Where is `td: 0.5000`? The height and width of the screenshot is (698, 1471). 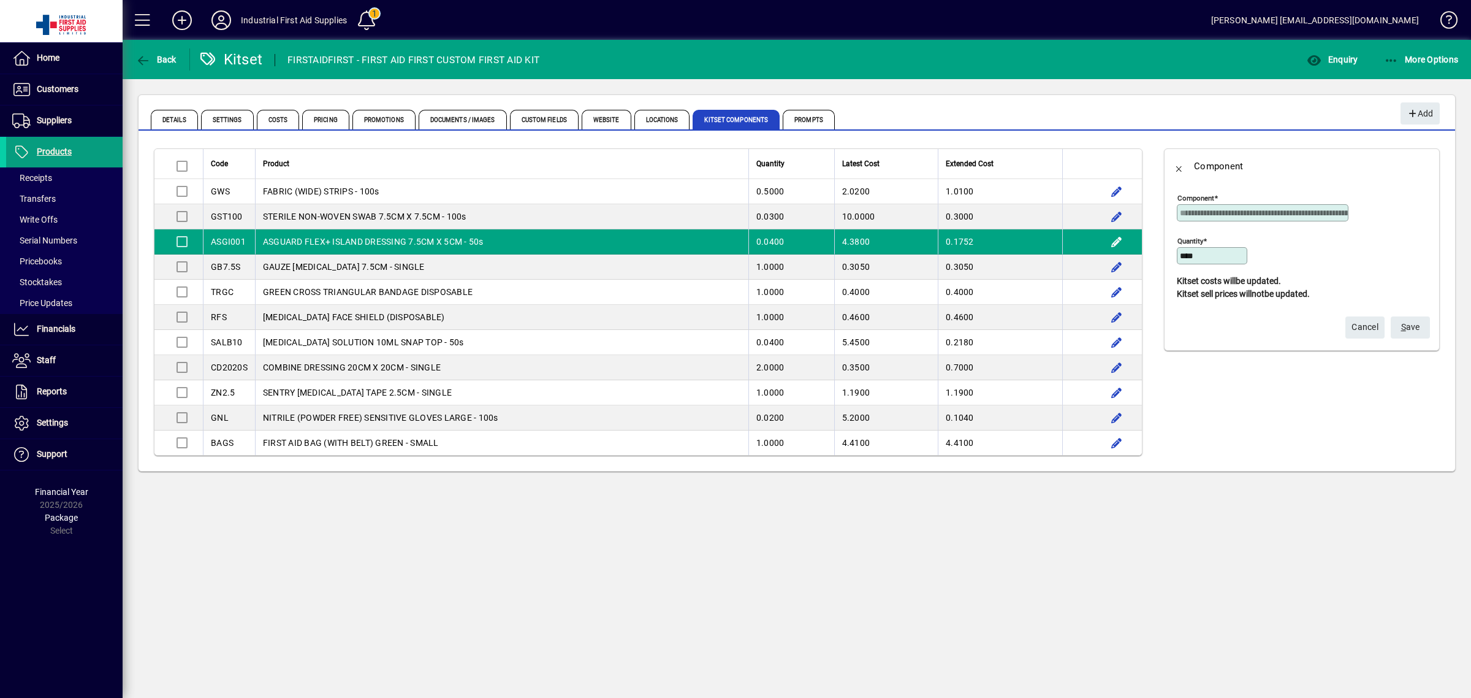
td: 0.5000 is located at coordinates (792, 191).